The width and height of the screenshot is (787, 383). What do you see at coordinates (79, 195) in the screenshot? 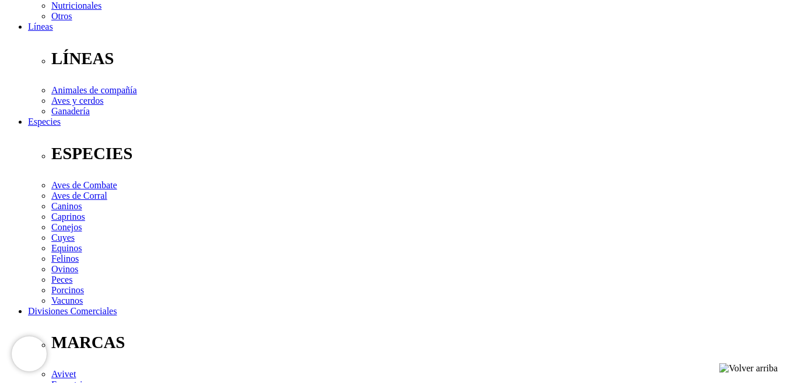
I see `span: Aves de Corral` at bounding box center [79, 195].